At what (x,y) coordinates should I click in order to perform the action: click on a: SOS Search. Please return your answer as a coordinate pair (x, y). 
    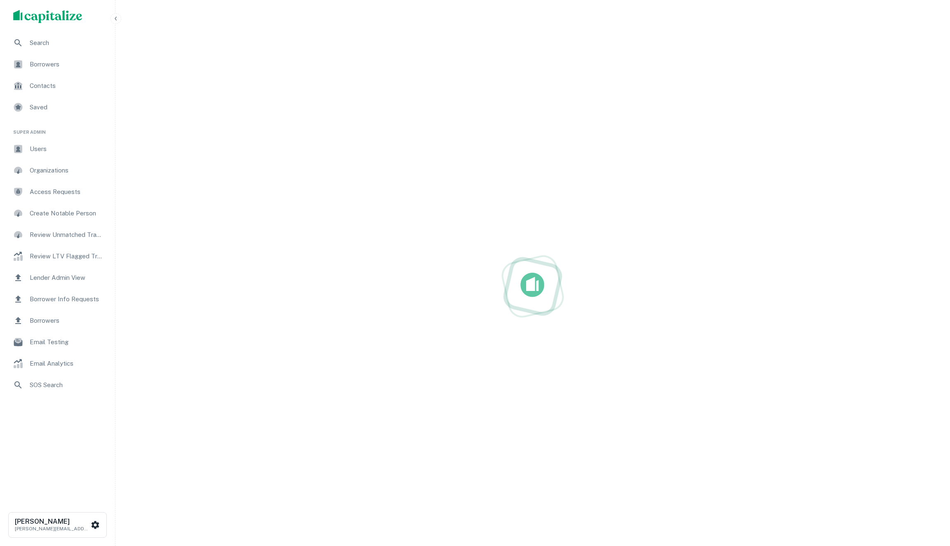
    Looking at the image, I should click on (57, 385).